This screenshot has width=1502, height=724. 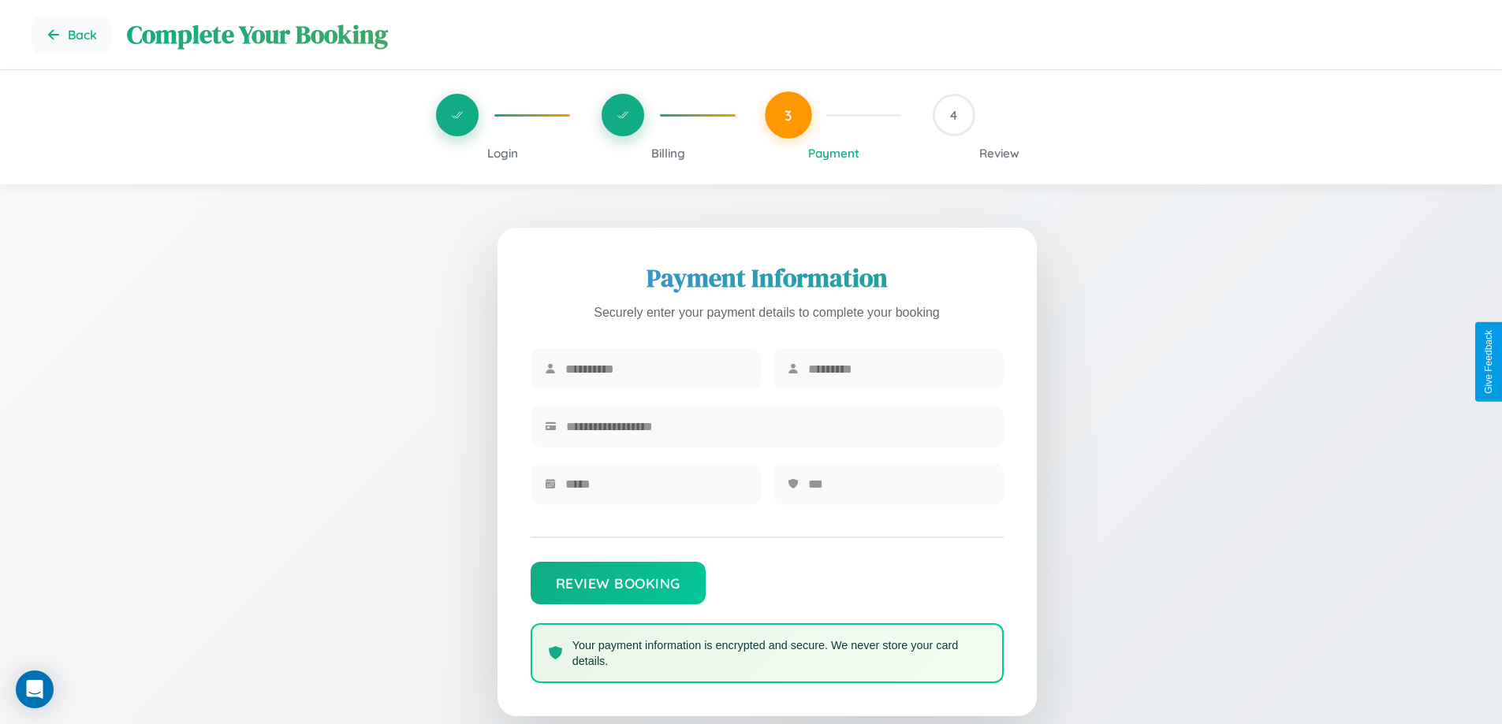 I want to click on span: 4, so click(x=953, y=115).